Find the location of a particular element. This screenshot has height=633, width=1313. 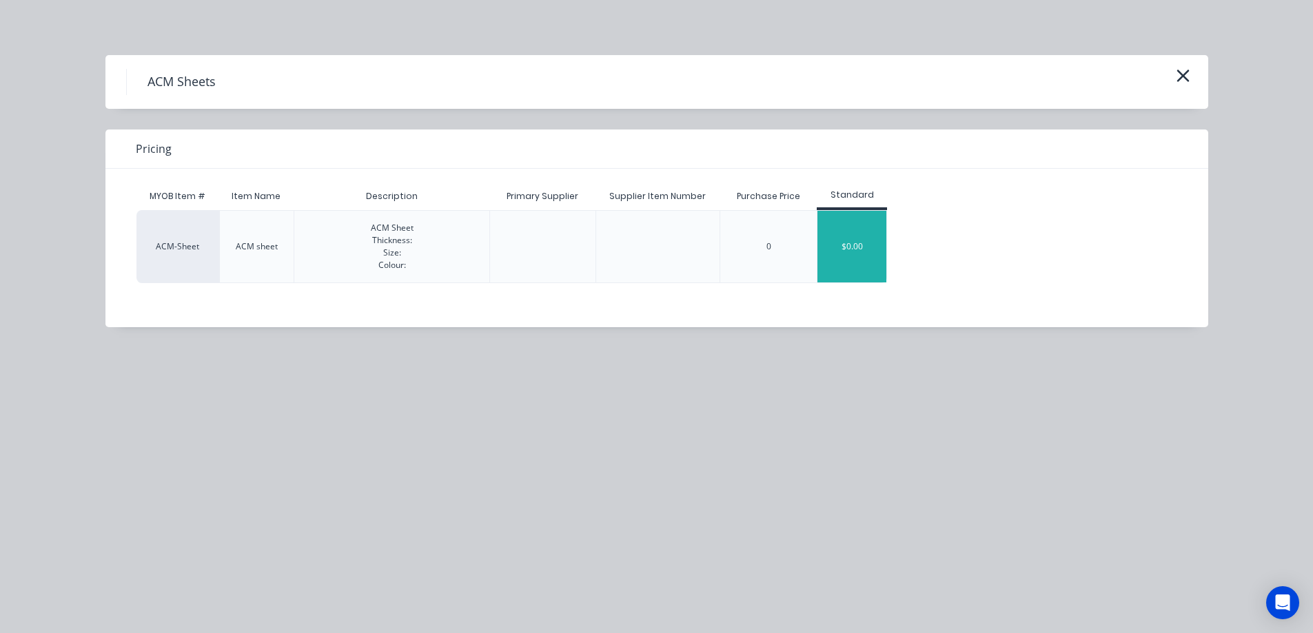

div: MYOB Item # is located at coordinates (178, 196).